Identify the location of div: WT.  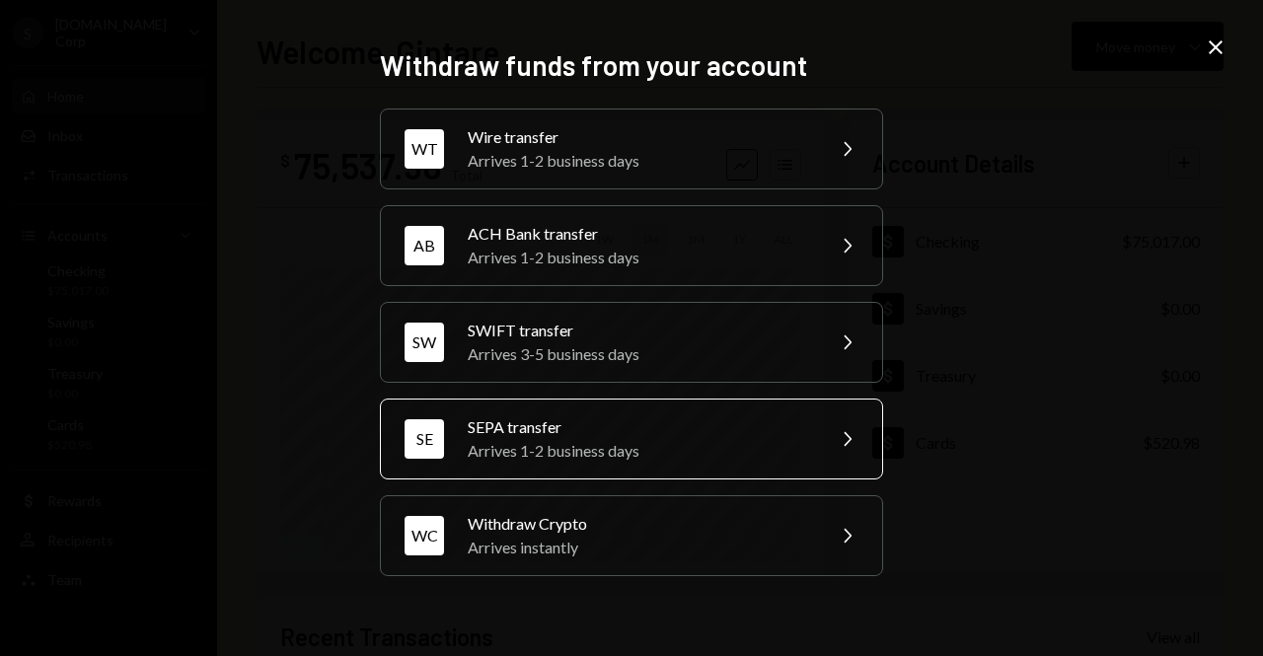
(424, 149).